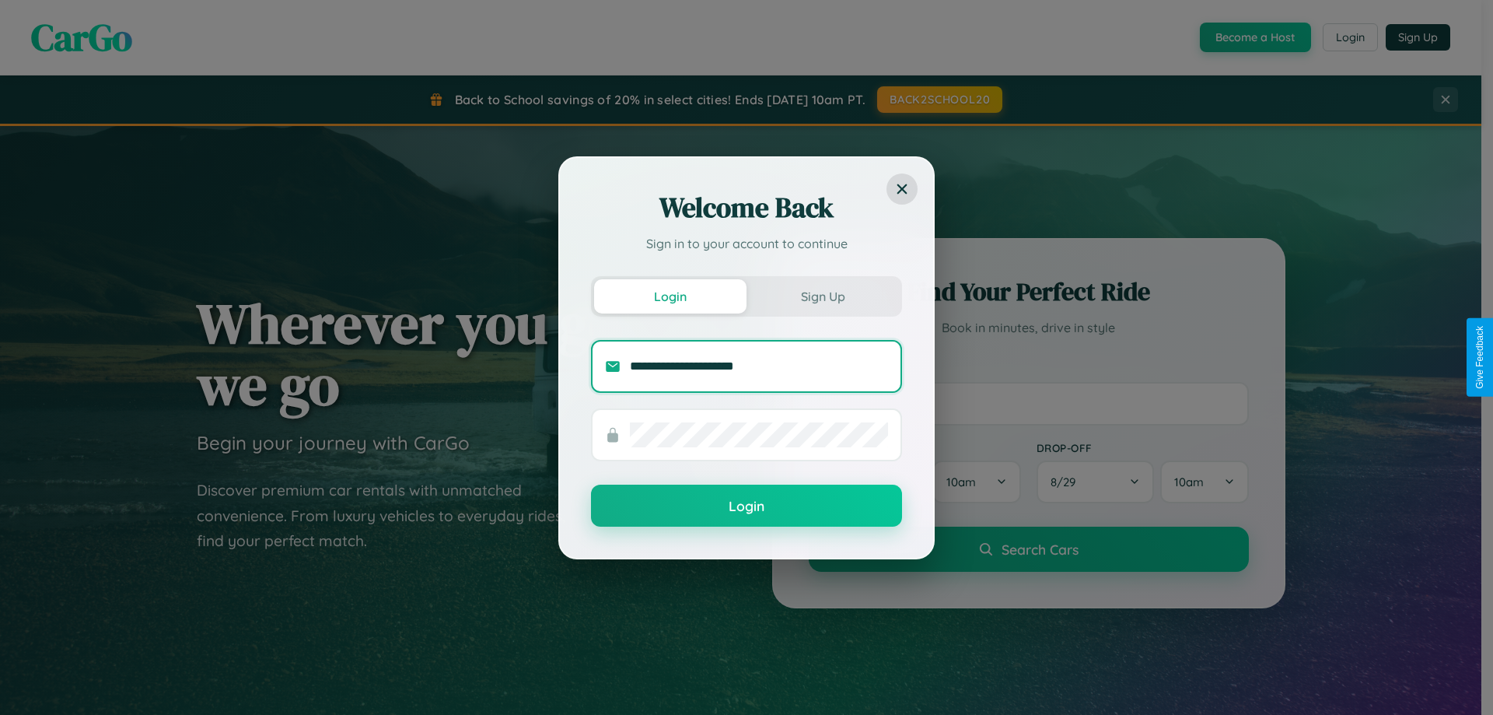 The width and height of the screenshot is (1493, 715). I want to click on p: Sign in to your account to continue, so click(747, 243).